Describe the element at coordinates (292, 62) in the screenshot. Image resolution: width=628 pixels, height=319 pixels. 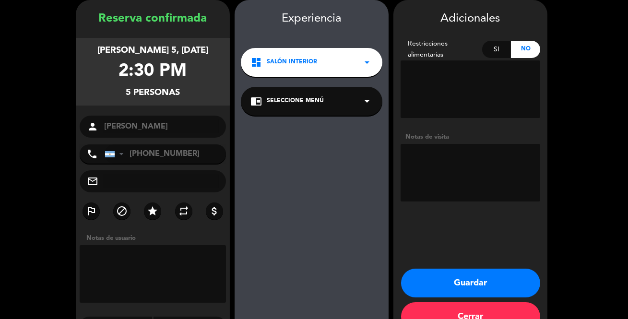
I see `span: Salón Interior` at that location.